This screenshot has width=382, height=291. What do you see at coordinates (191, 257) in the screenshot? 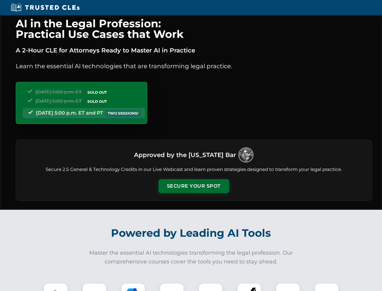
I see `p: Master the essential AI technologies transforming the legal profession. Our comprehensive courses...` at bounding box center [191, 257].